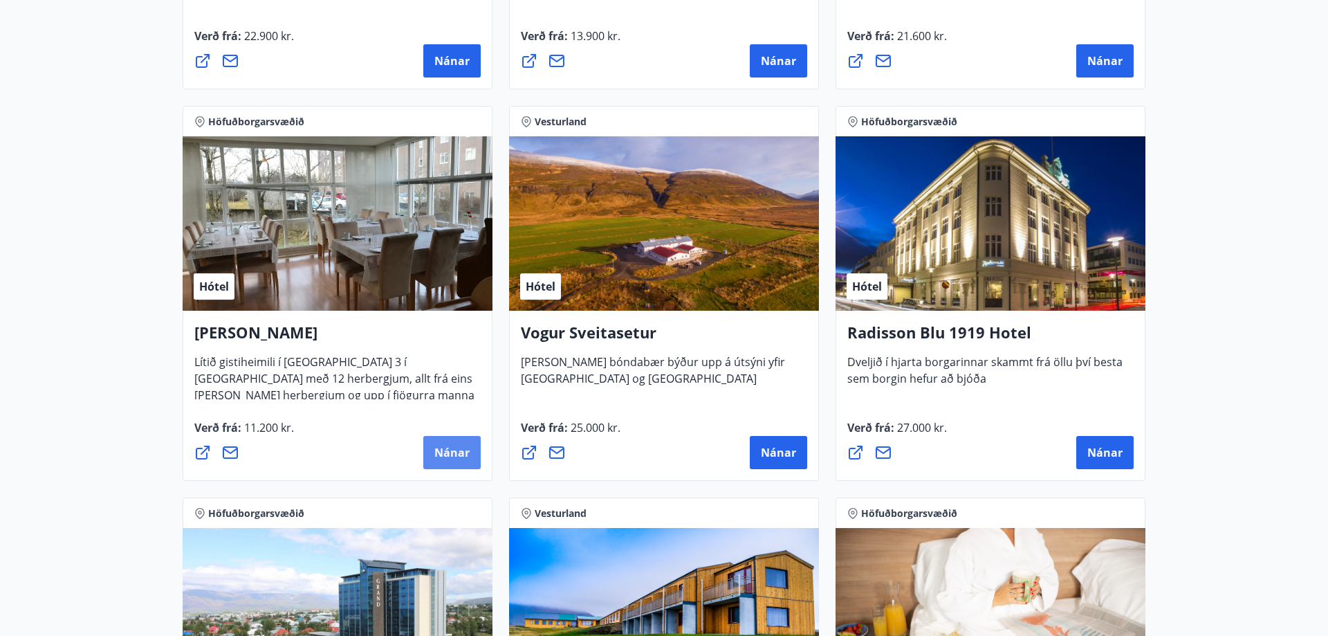  I want to click on span: 27.000 kr., so click(921, 428).